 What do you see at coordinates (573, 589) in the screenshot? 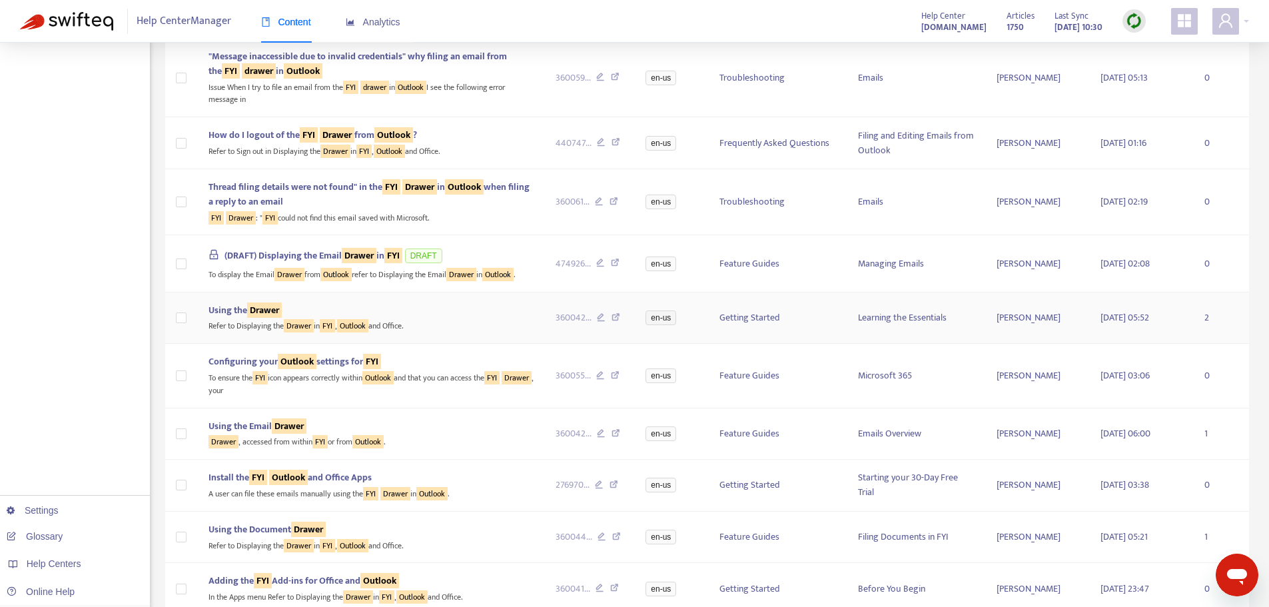
I see `span: 360041 ...` at bounding box center [573, 589].